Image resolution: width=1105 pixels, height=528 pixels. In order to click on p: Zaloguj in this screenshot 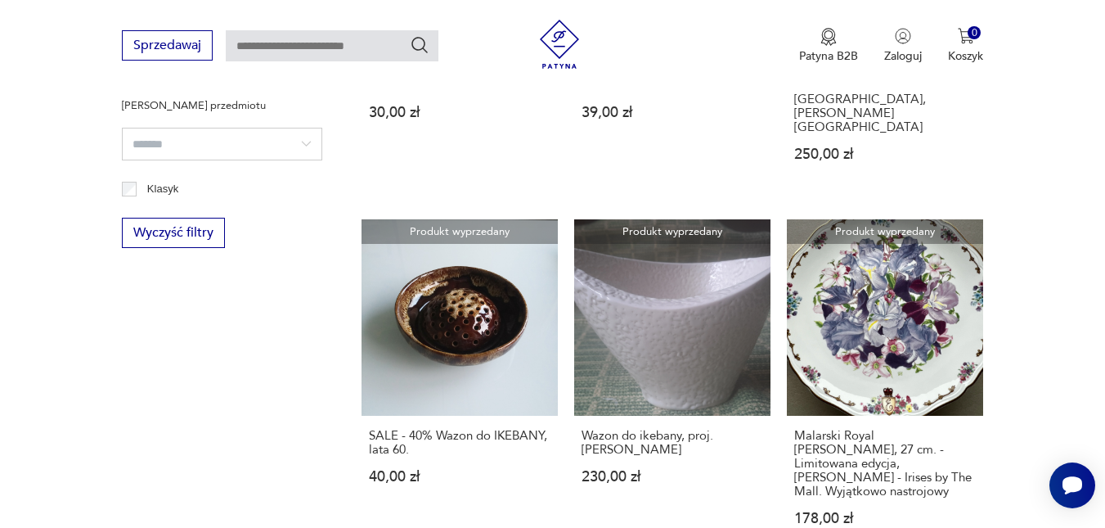, I will do `click(903, 56)`.